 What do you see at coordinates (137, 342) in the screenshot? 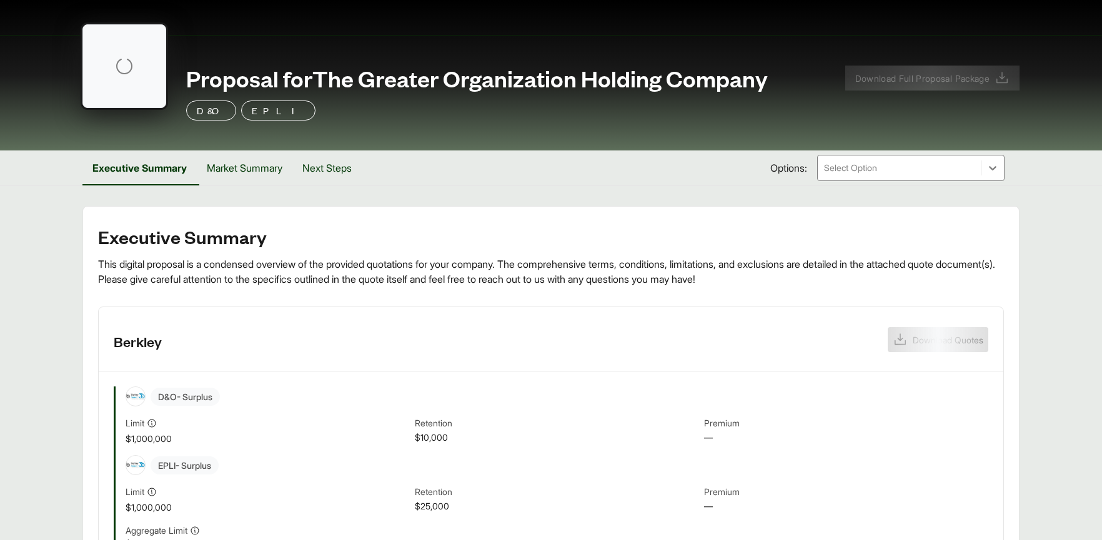
I see `h3: Berkley` at bounding box center [137, 342].